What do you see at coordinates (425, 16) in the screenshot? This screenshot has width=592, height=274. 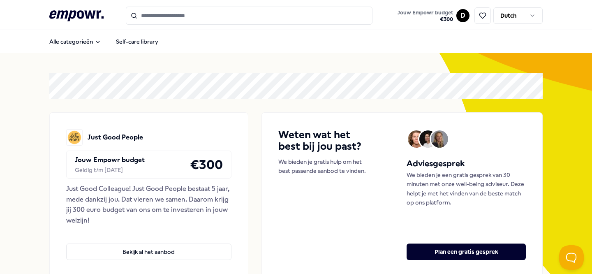 I see `button: Jouw Empowr budget€300` at bounding box center [425, 16].